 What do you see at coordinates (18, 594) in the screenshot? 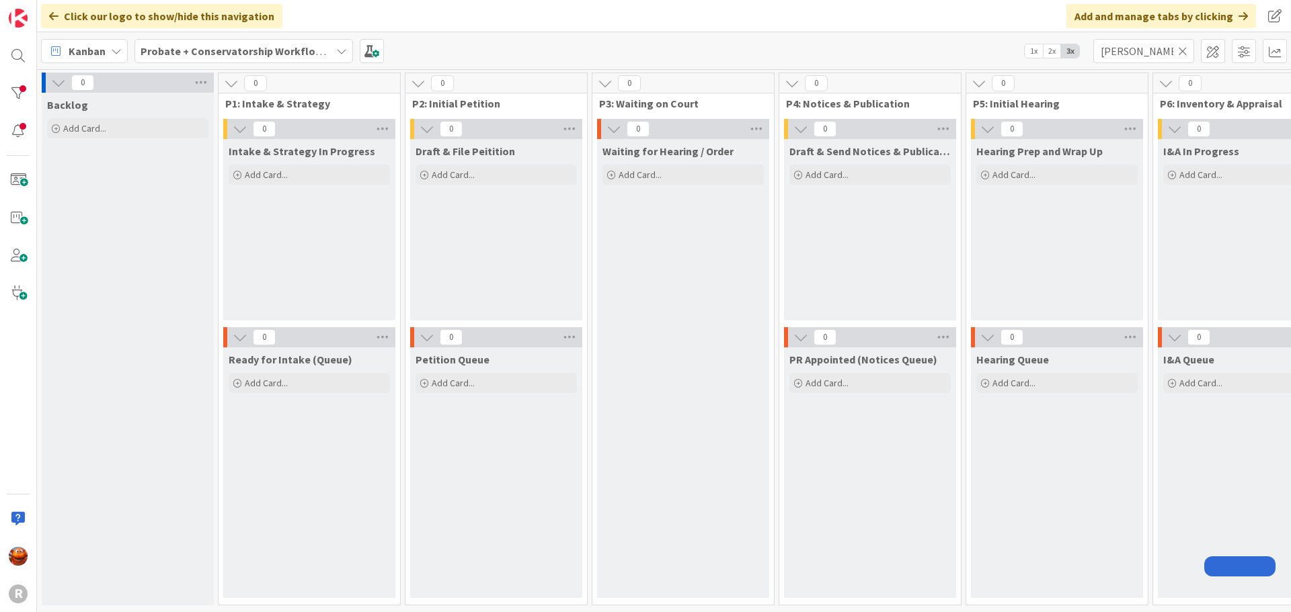
I see `div: R` at bounding box center [18, 594].